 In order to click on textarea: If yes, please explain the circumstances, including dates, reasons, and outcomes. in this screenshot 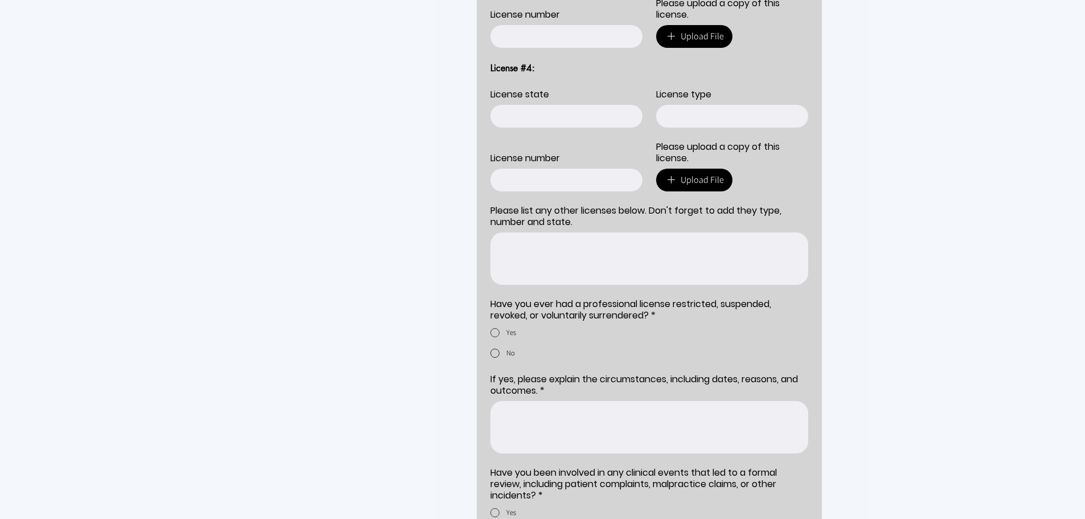, I will do `click(649, 427)`.